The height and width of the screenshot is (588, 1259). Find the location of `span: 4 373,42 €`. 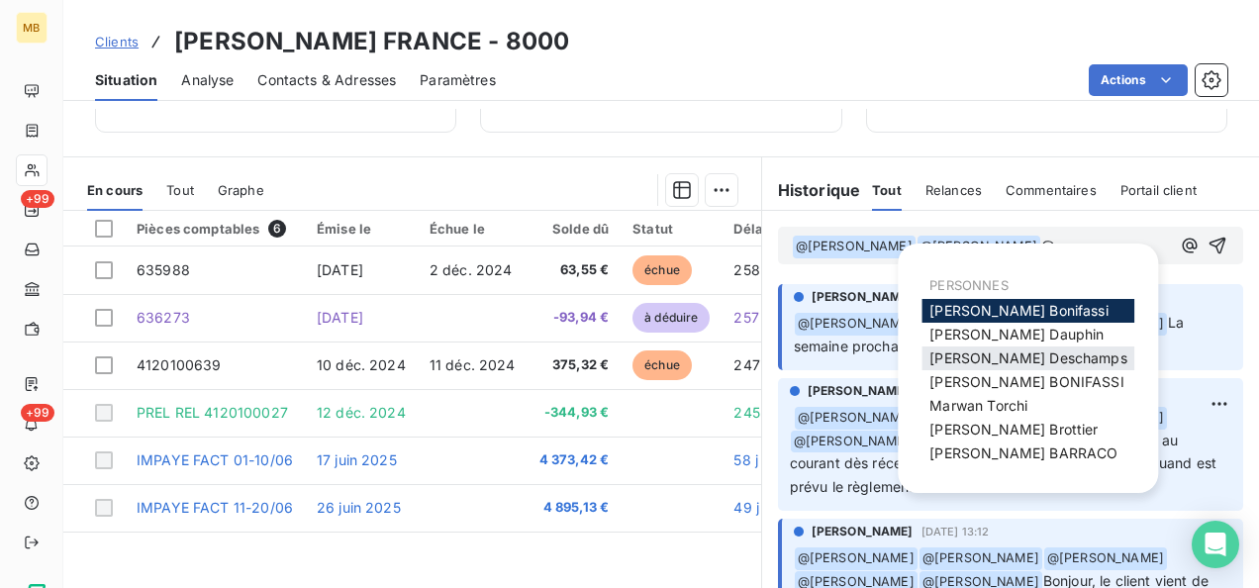

span: 4 373,42 € is located at coordinates (574, 460).